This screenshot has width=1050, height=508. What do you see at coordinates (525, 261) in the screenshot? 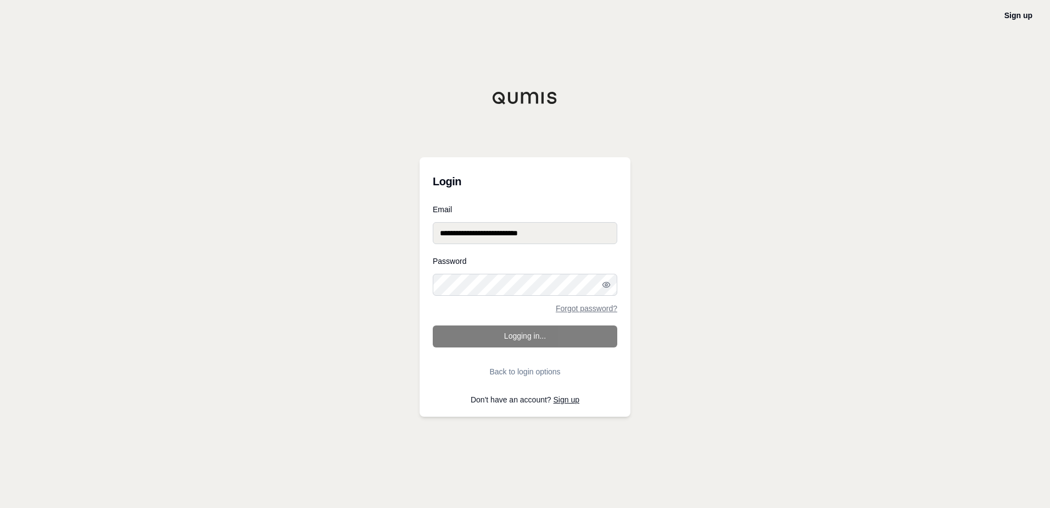
I see `label: Password` at bounding box center [525, 261].